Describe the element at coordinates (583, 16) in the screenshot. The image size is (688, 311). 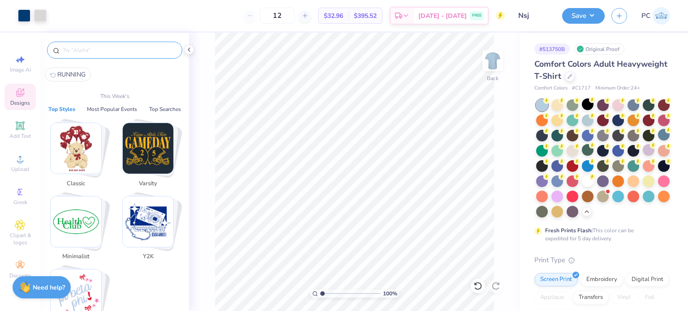
I see `button: Save` at that location.